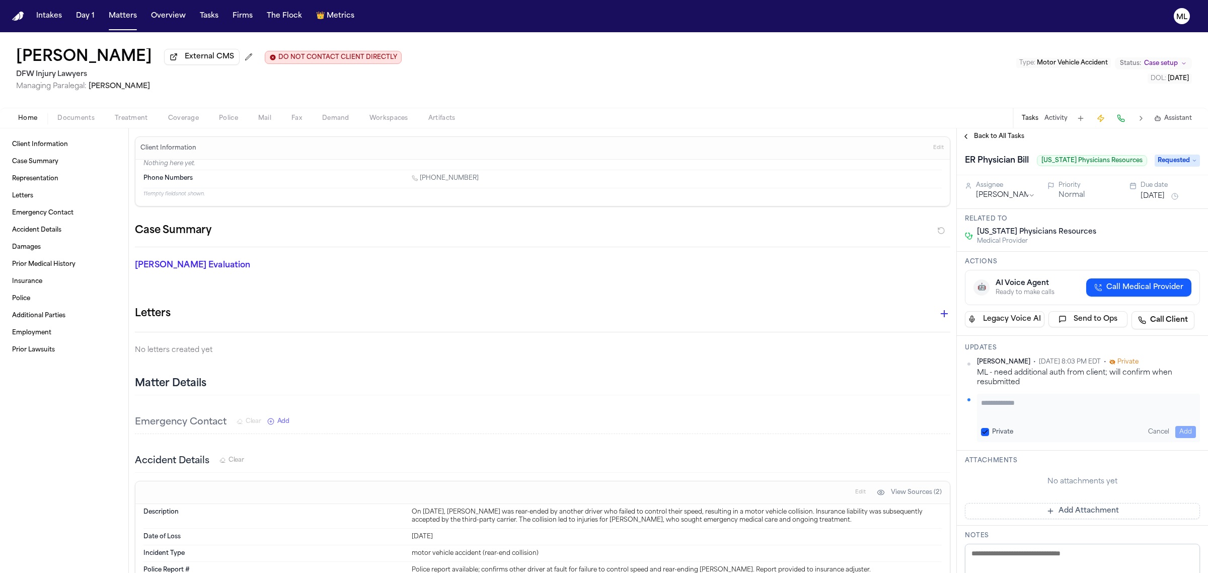 Image resolution: width=1208 pixels, height=573 pixels. Describe the element at coordinates (1088, 319) in the screenshot. I see `button: Send to Ops` at that location.